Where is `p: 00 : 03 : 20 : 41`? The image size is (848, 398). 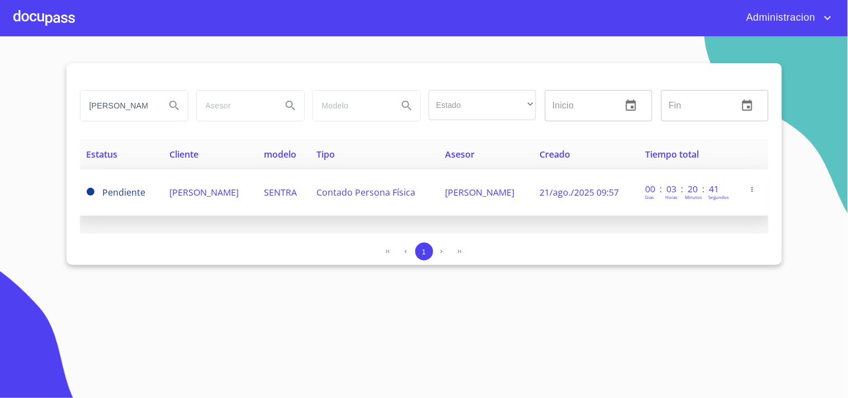 p: 00 : 03 : 20 : 41 is located at coordinates (683, 189).